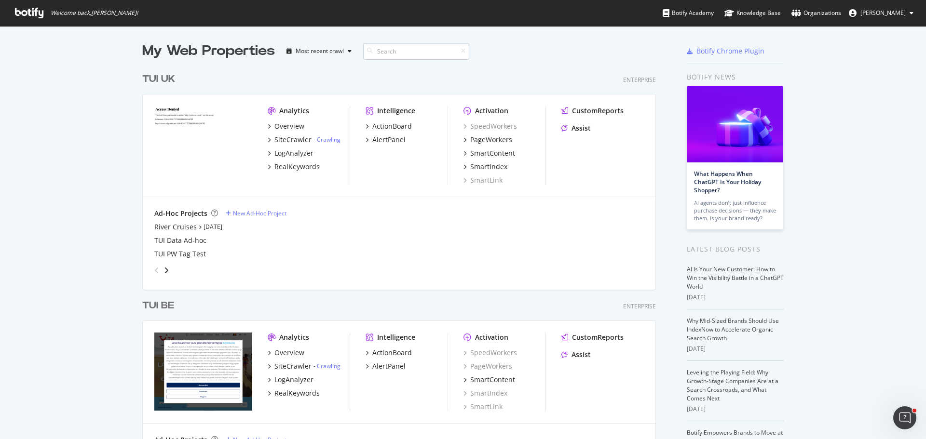 This screenshot has width=926, height=439. Describe the element at coordinates (297, 167) in the screenshot. I see `div: RealKeywords` at that location.